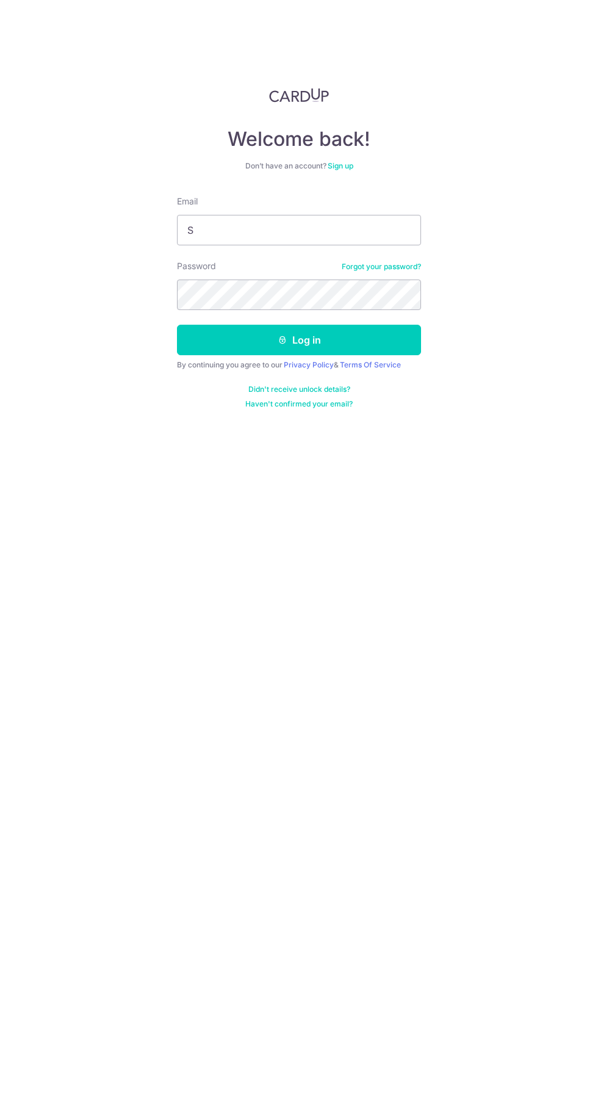  What do you see at coordinates (299, 166) in the screenshot?
I see `div: Don’t have an account?` at bounding box center [299, 166].